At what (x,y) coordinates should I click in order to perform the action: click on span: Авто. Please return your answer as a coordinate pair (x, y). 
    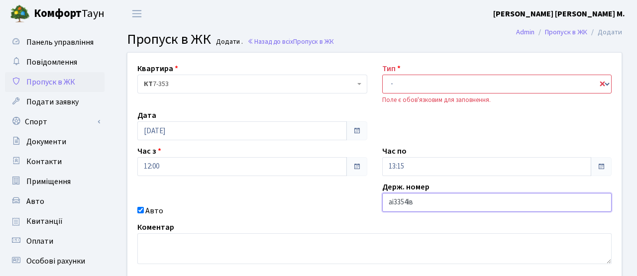
    Looking at the image, I should click on (35, 202).